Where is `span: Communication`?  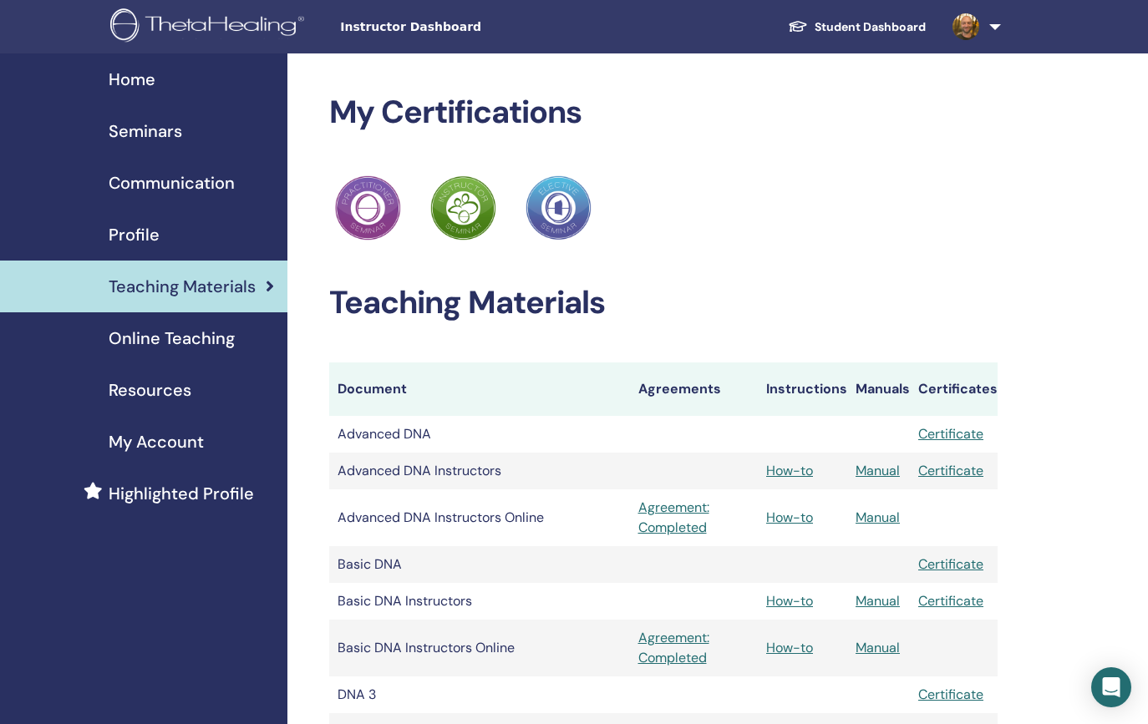 span: Communication is located at coordinates (171, 183).